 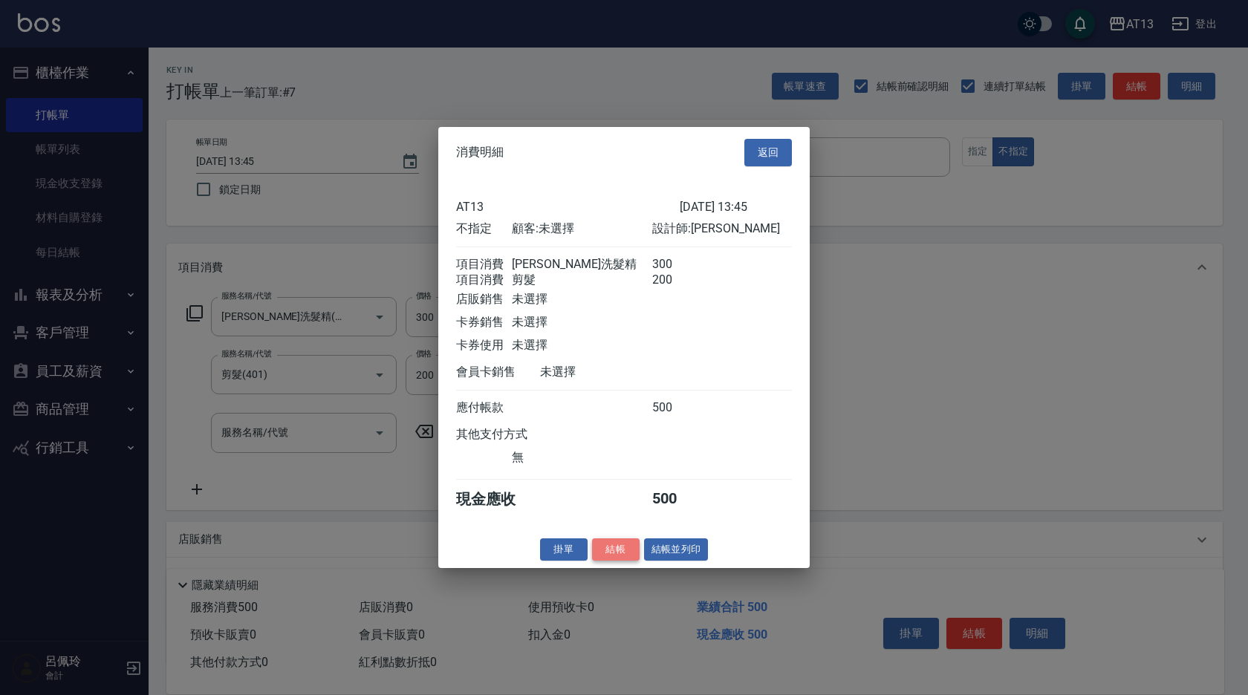 I want to click on div: 顧客: 未選擇, so click(x=582, y=228).